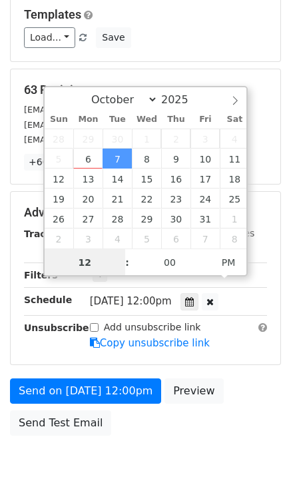 The image size is (291, 489). Describe the element at coordinates (146, 178) in the screenshot. I see `span: October 15, 2025` at that location.